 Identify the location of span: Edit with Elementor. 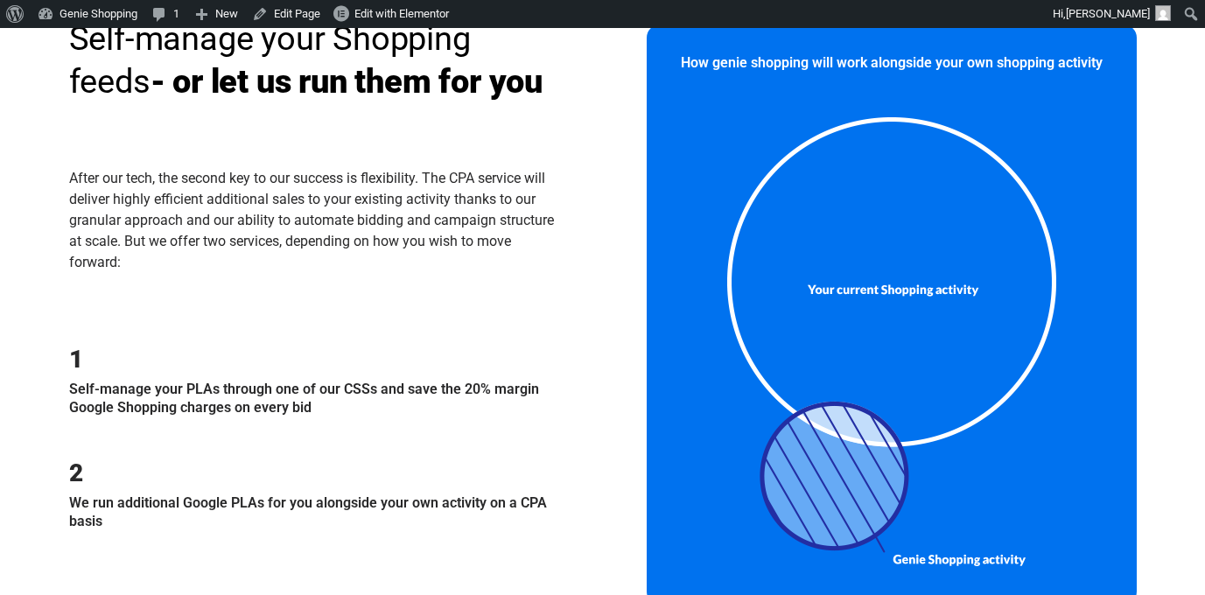
(402, 13).